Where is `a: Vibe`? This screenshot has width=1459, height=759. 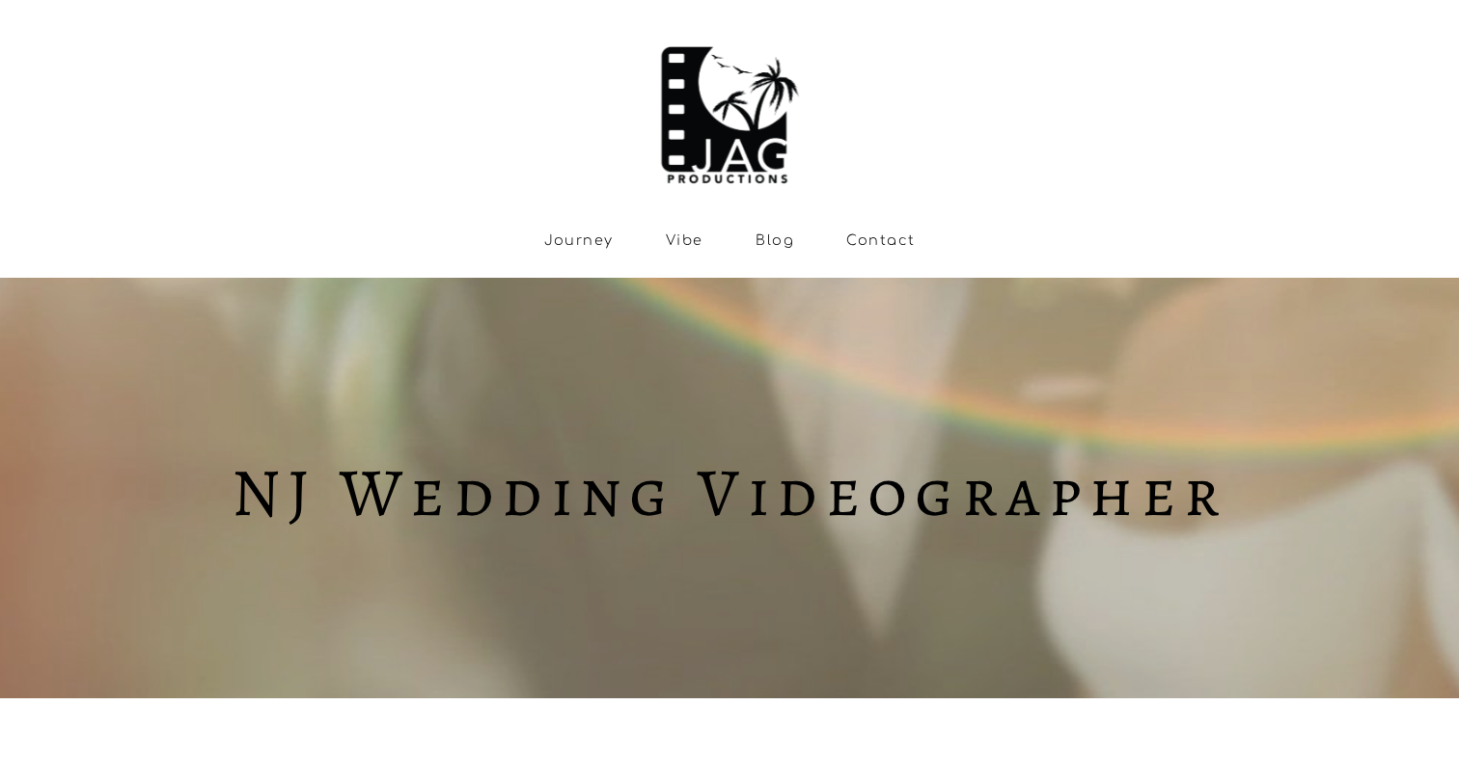
a: Vibe is located at coordinates (684, 240).